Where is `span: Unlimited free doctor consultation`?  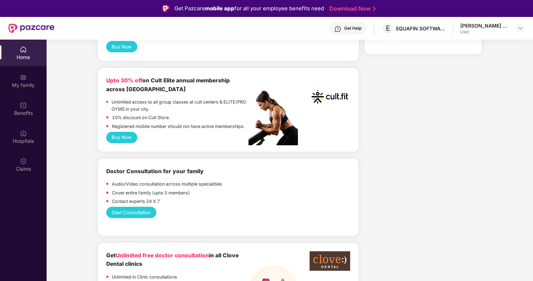
span: Unlimited free doctor consultation is located at coordinates (162, 255).